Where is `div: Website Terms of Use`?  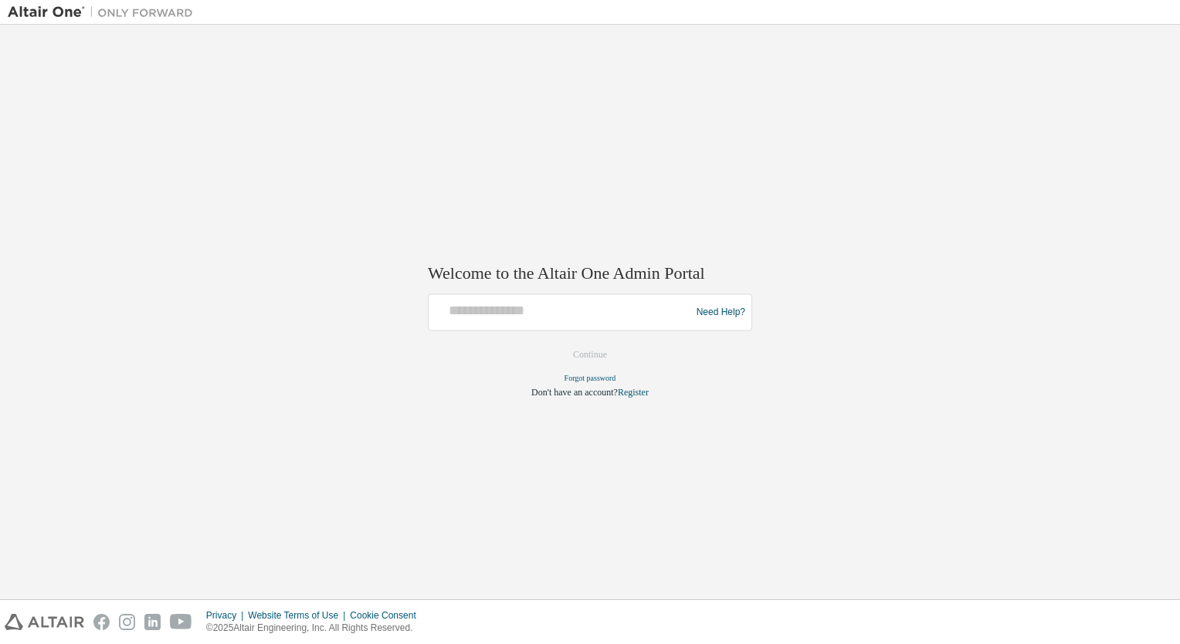
div: Website Terms of Use is located at coordinates (299, 615).